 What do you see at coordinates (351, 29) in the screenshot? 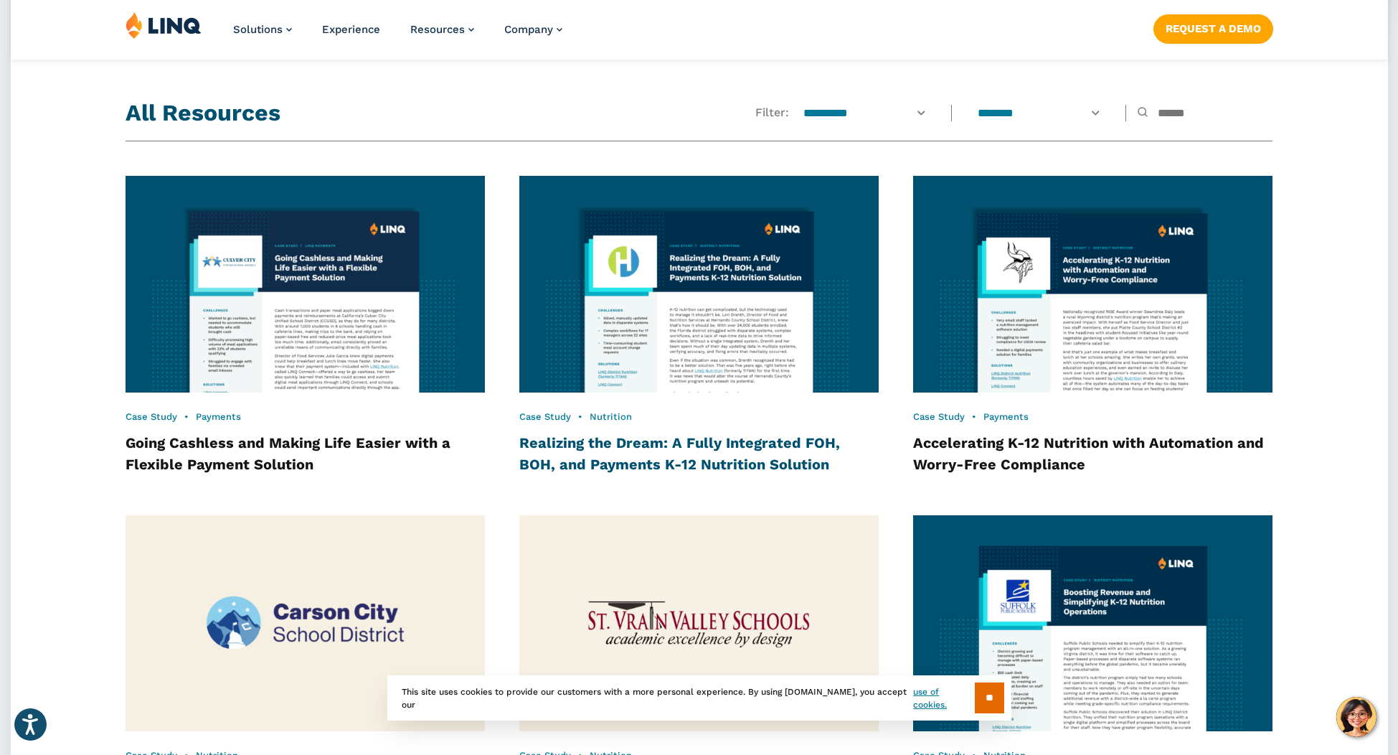
I see `a: Experience` at bounding box center [351, 29].